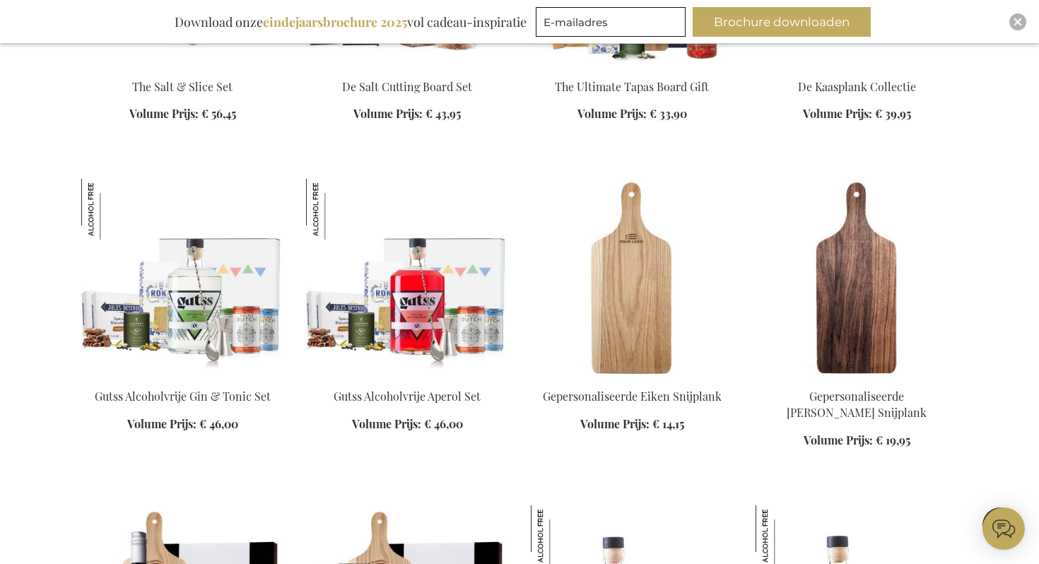 The image size is (1039, 564). I want to click on img: Gutss Non-Alcoholic Aperol Set, so click(407, 278).